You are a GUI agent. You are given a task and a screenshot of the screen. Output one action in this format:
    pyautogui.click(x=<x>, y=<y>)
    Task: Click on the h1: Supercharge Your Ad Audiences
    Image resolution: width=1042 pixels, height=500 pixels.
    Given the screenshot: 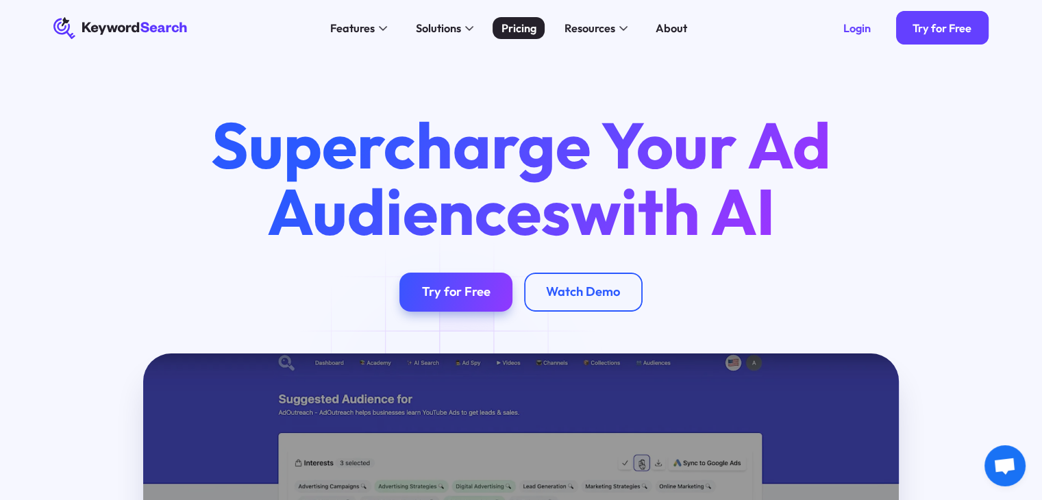 What is the action you would take?
    pyautogui.click(x=521, y=178)
    